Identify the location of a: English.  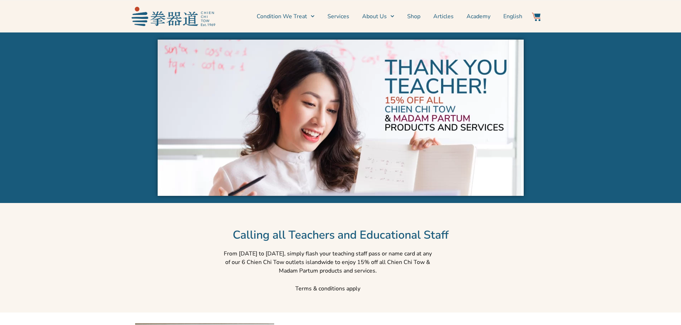
(512, 16).